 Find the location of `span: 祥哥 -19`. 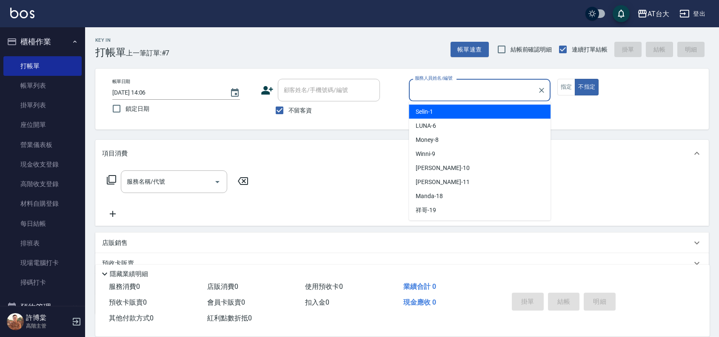

span: 祥哥 -19 is located at coordinates (426, 210).